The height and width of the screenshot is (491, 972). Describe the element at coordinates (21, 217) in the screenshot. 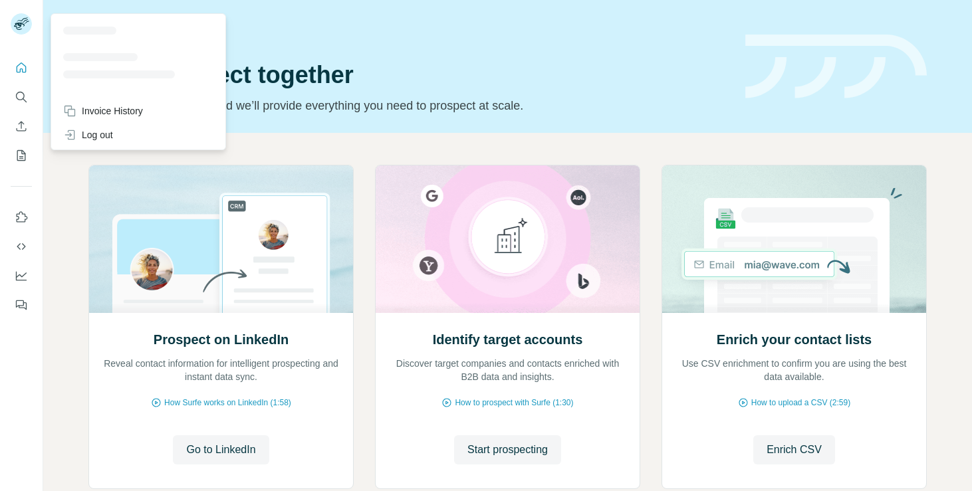

I see `button: Use Surfe on LinkedIn` at that location.